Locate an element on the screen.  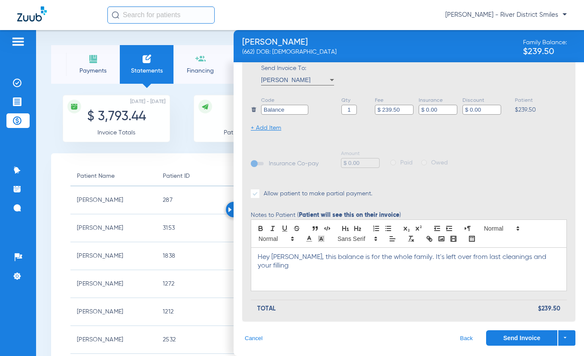
label: Send Invoice To: is located at coordinates (297, 75).